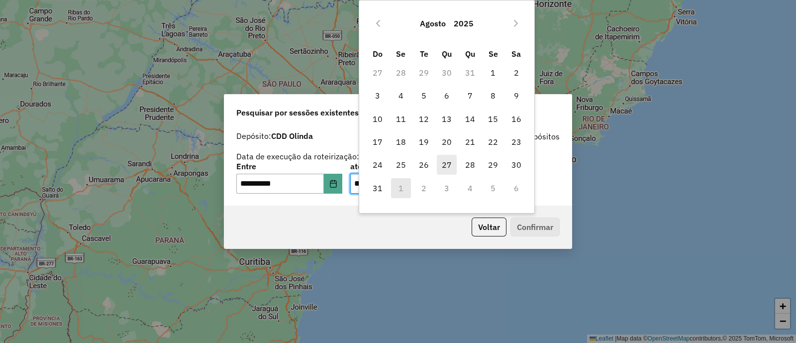  I want to click on button: Next Month, so click(516, 23).